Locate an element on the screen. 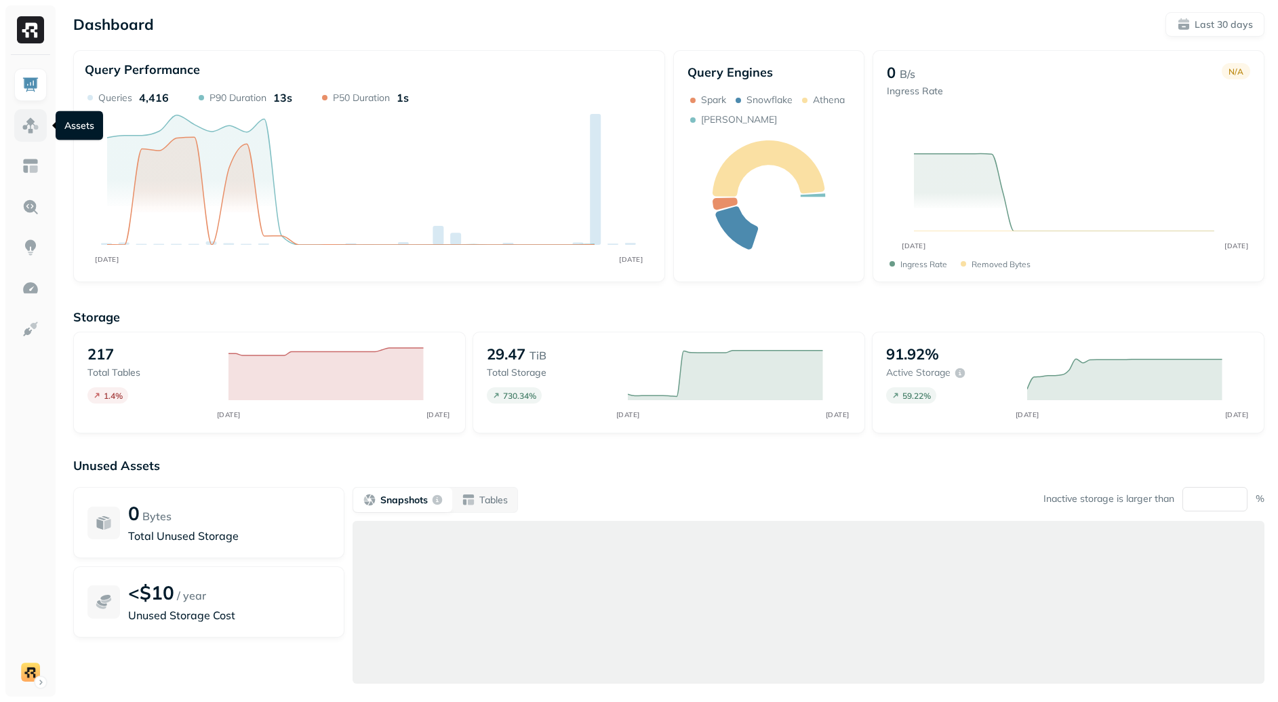 This screenshot has height=702, width=1278. button: Last 30 days is located at coordinates (1215, 24).